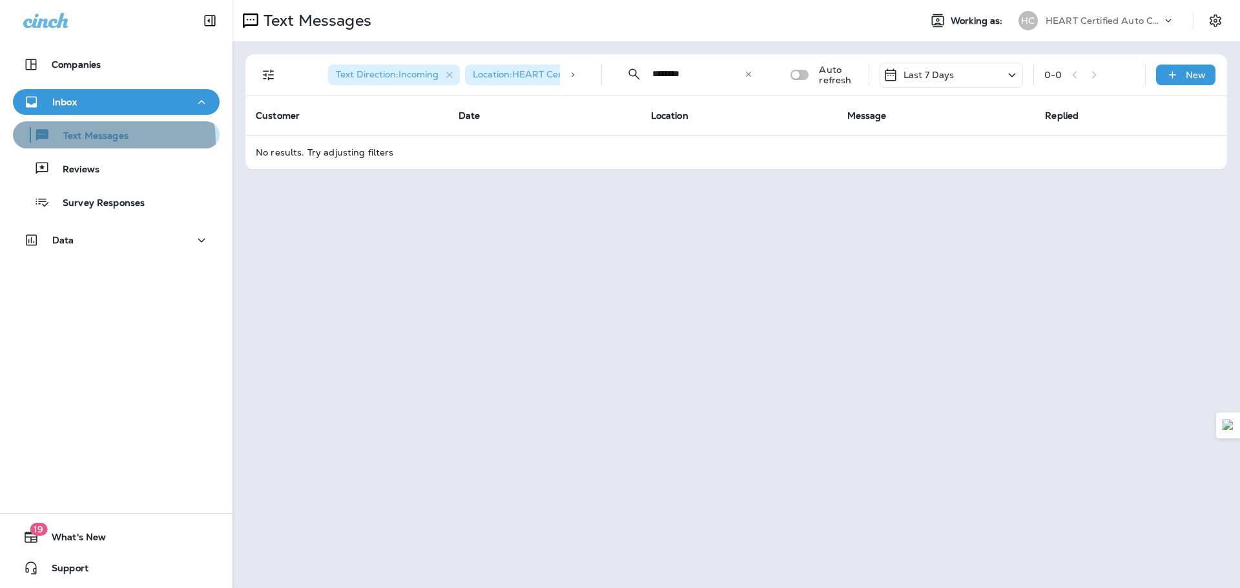 The height and width of the screenshot is (588, 1240). I want to click on button: Text Messages, so click(116, 135).